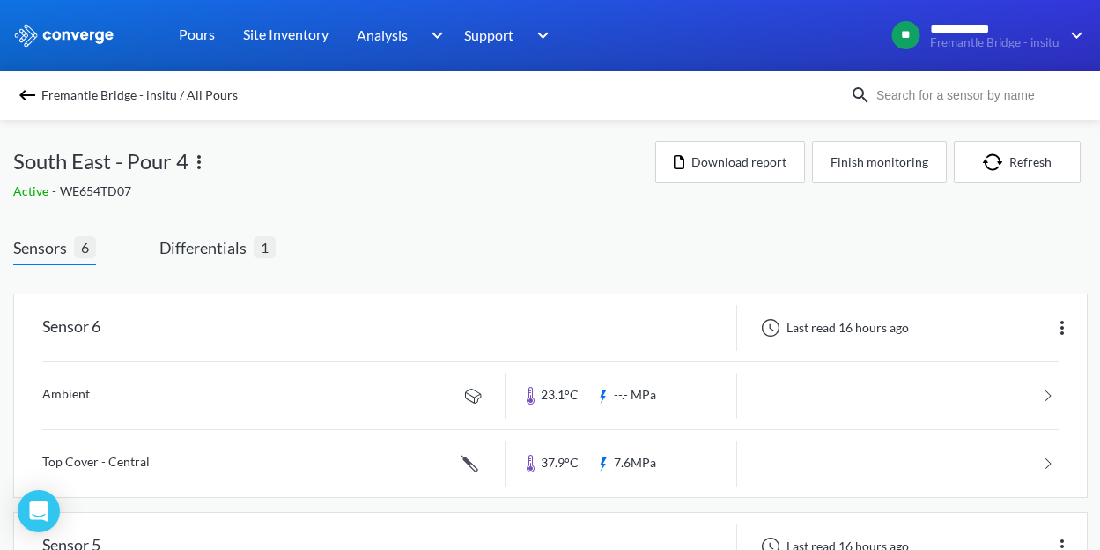 Image resolution: width=1100 pixels, height=550 pixels. I want to click on span: 1, so click(264, 247).